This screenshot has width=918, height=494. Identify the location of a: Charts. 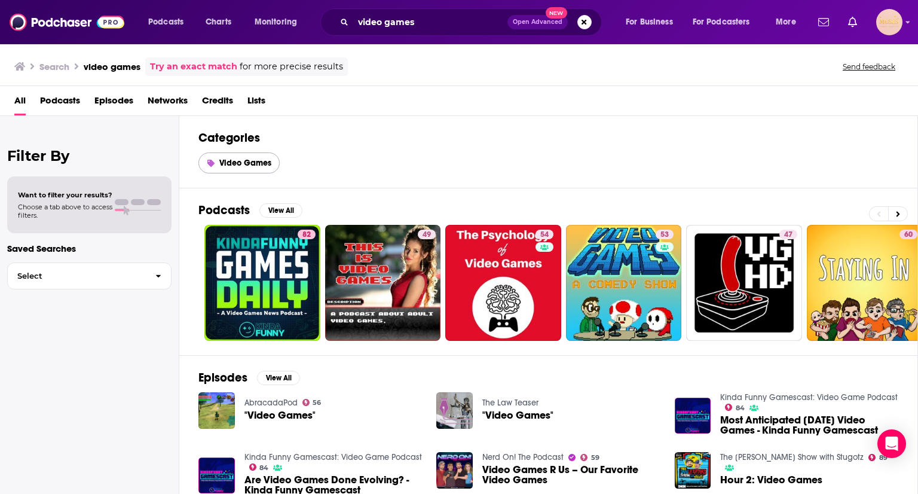
(218, 22).